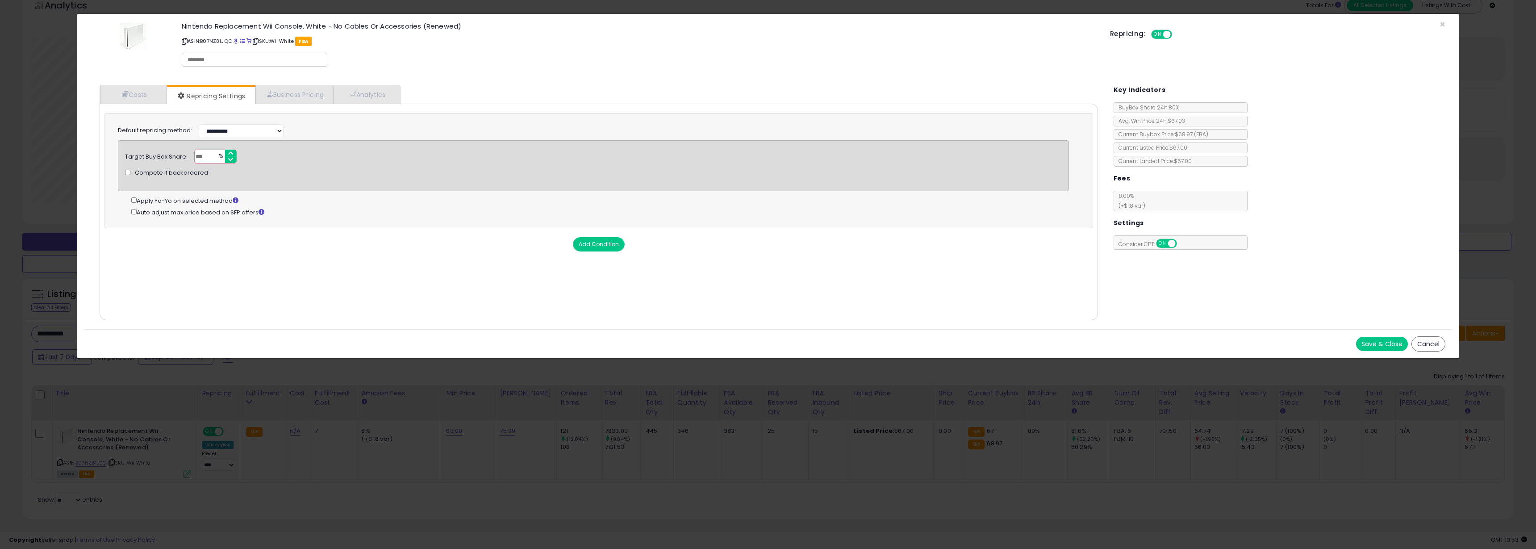 This screenshot has height=549, width=1536. Describe the element at coordinates (1201, 134) in the screenshot. I see `span: ( FBA )` at that location.